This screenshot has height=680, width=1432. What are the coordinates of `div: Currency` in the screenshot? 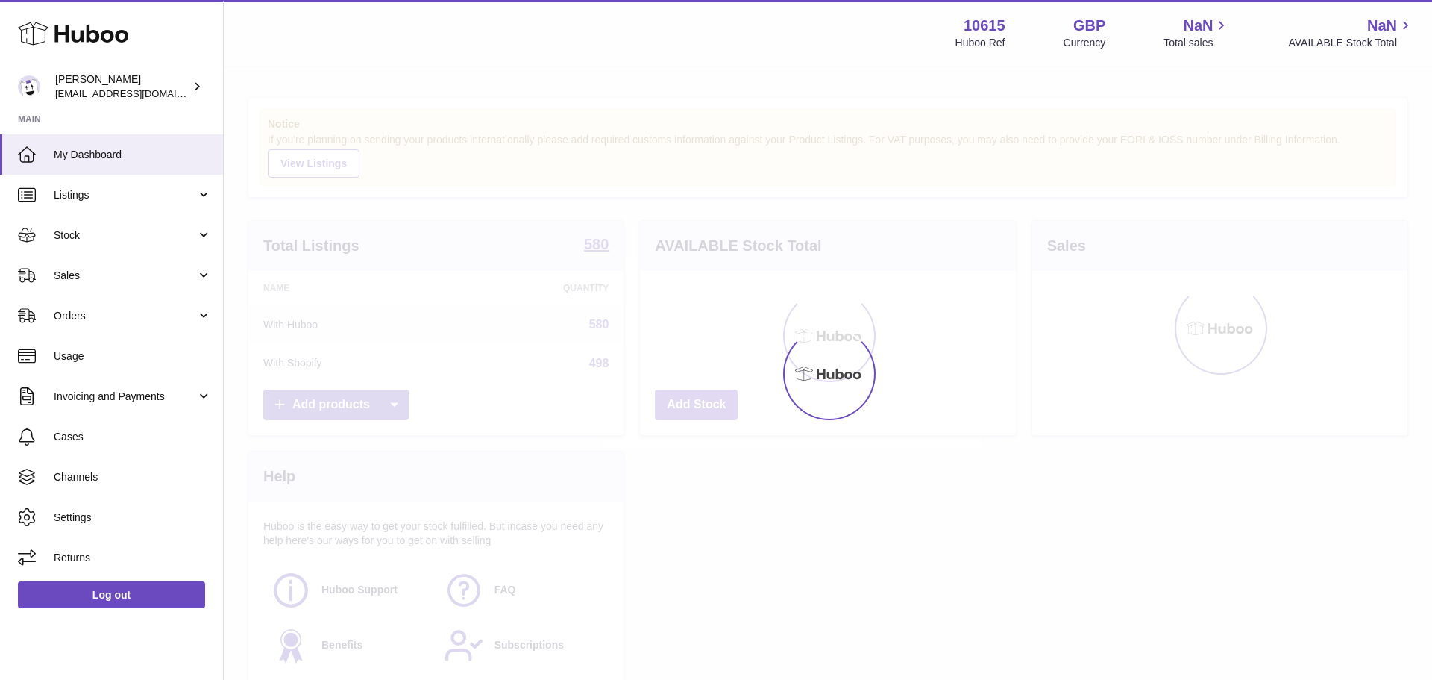 It's located at (1085, 43).